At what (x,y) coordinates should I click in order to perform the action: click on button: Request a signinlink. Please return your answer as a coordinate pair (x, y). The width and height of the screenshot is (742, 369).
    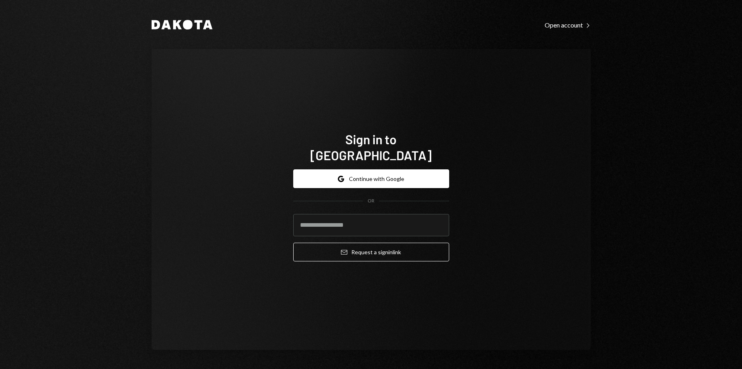
    Looking at the image, I should click on (371, 252).